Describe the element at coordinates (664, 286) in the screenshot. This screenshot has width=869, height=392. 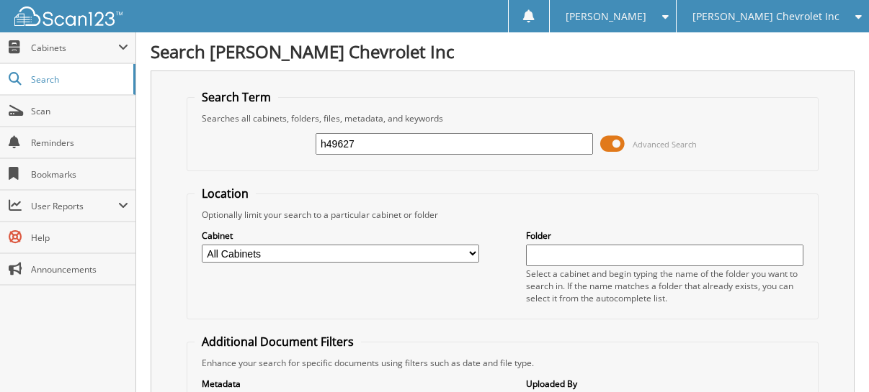
I see `div: Select a cabinet and begin typing the name of the folder you want to search in. If the name match...` at that location.